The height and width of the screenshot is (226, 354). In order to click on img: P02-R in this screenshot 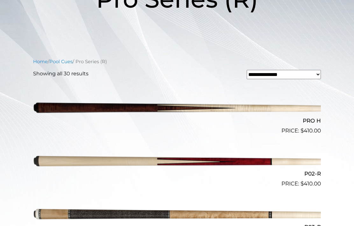, I will do `click(177, 161)`.